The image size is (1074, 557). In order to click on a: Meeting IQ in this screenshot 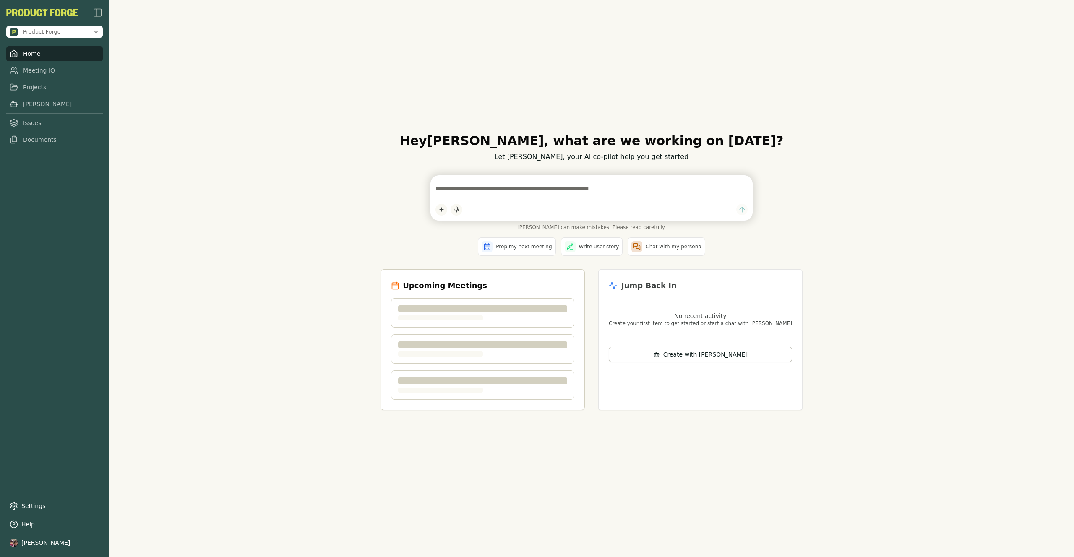, I will do `click(55, 70)`.